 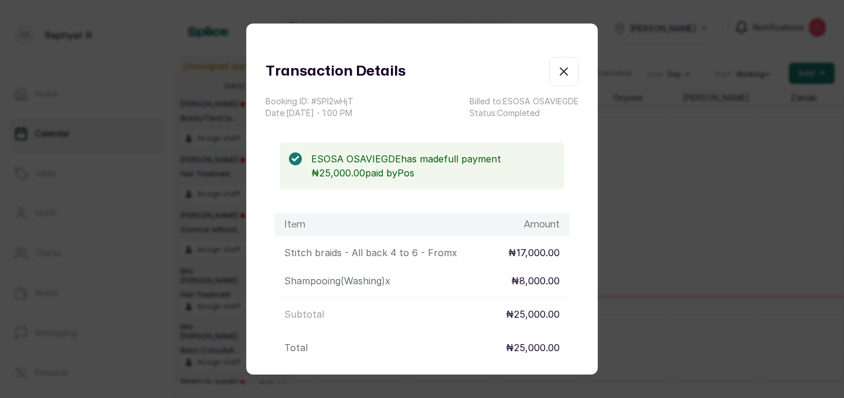 I want to click on p: ₦17,000.00, so click(x=534, y=253).